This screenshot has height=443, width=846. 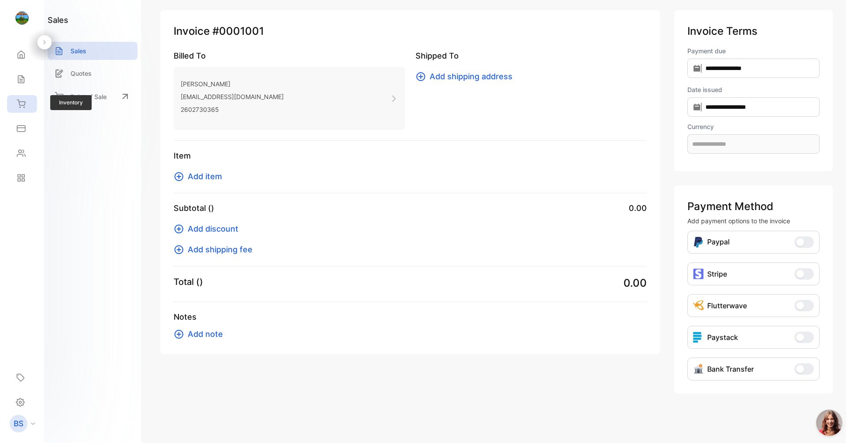 I want to click on a: Sales, so click(x=93, y=51).